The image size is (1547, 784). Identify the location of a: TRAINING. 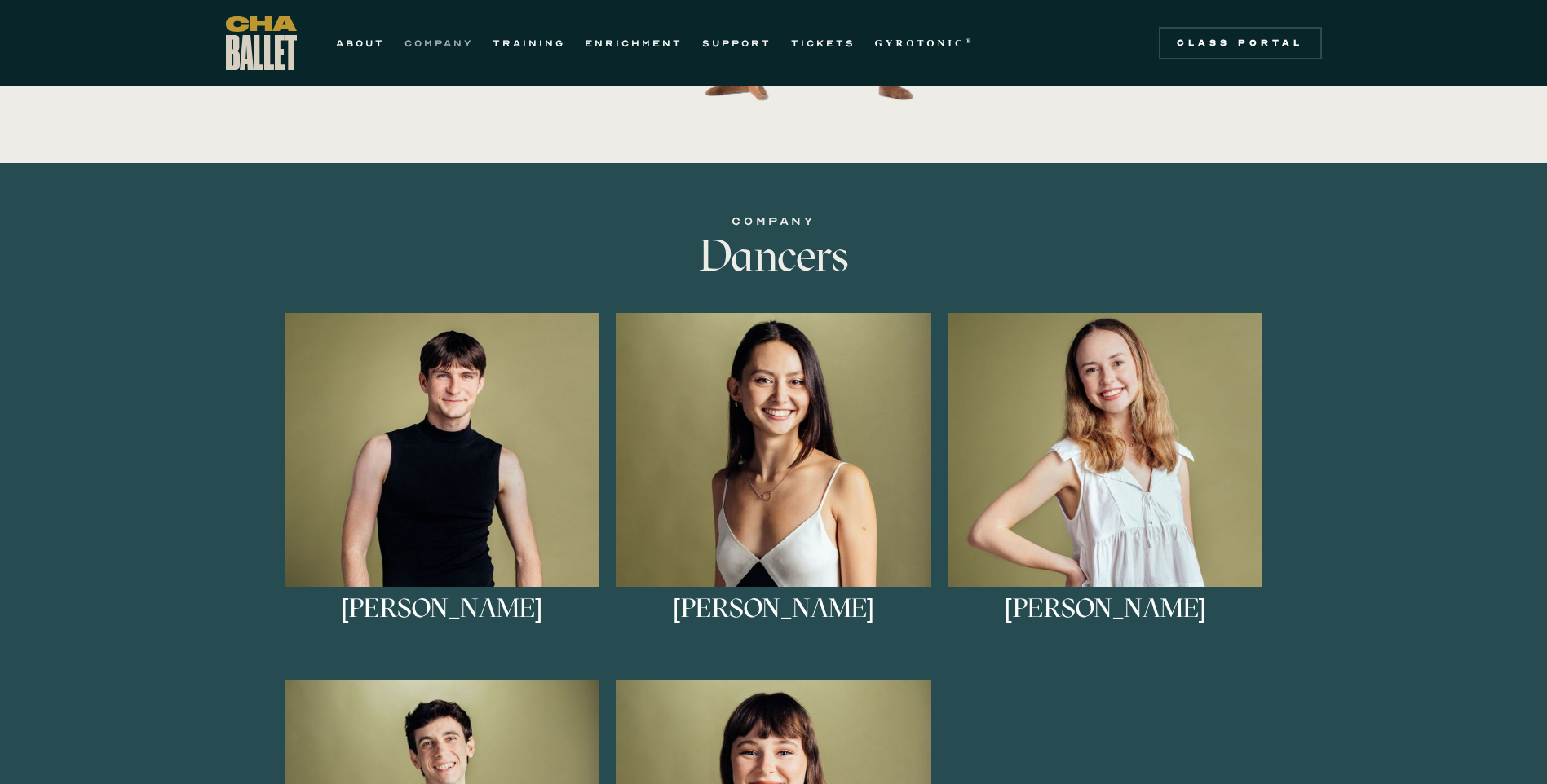
(528, 44).